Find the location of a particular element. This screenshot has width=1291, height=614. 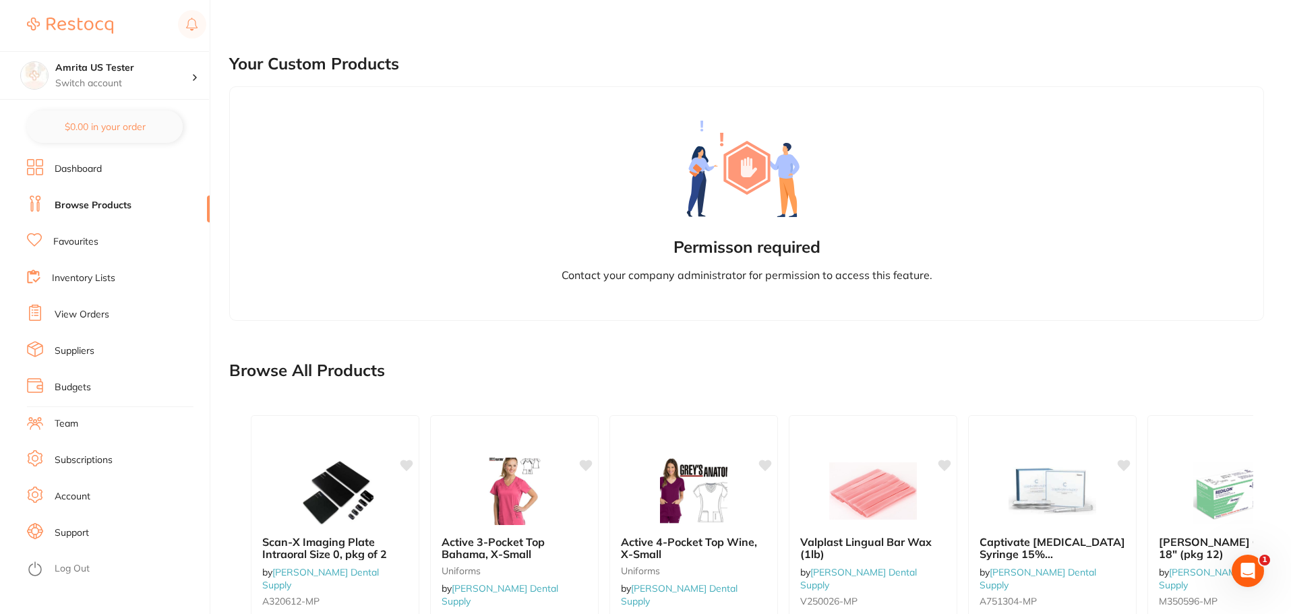

b: Active 4-Pocket Top Wine, X-Small is located at coordinates (694, 548).